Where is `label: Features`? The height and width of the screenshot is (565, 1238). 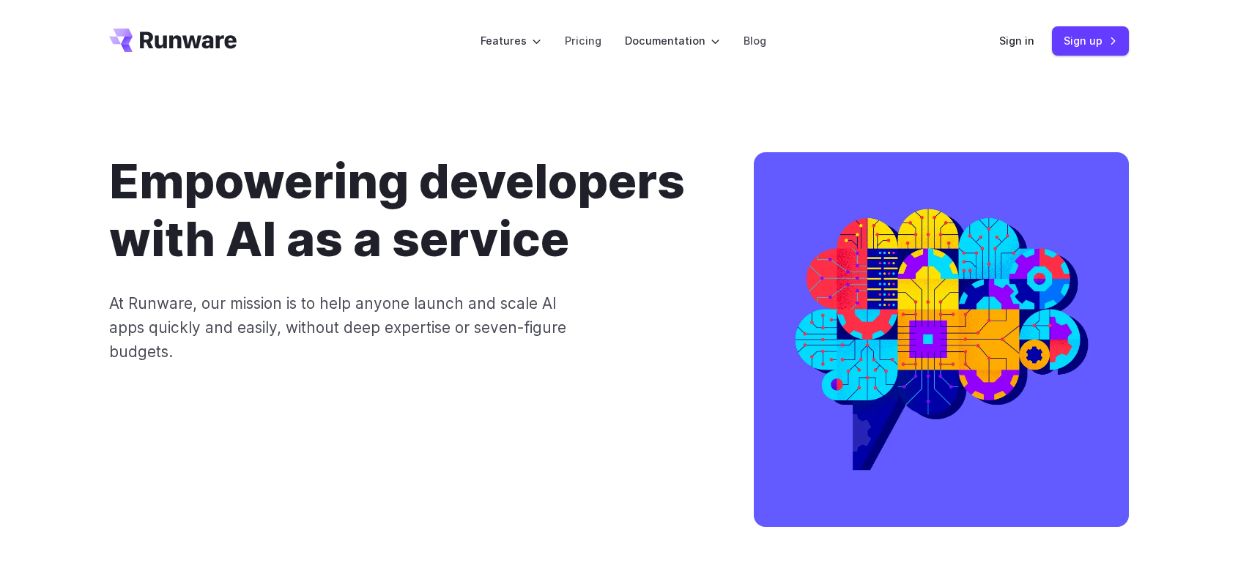
label: Features is located at coordinates (511, 40).